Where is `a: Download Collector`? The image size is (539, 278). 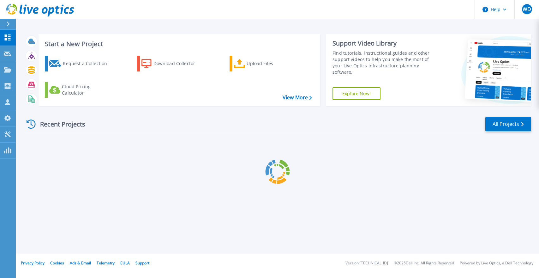
a: Download Collector is located at coordinates (172, 64).